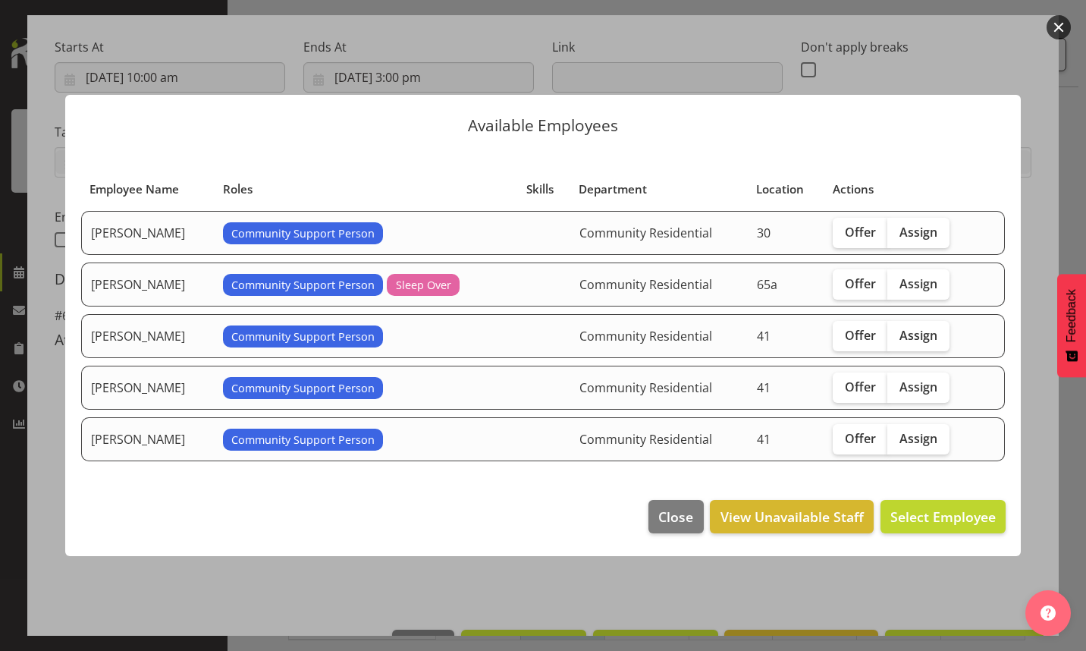 The height and width of the screenshot is (651, 1086). I want to click on span: Feedback, so click(1071, 315).